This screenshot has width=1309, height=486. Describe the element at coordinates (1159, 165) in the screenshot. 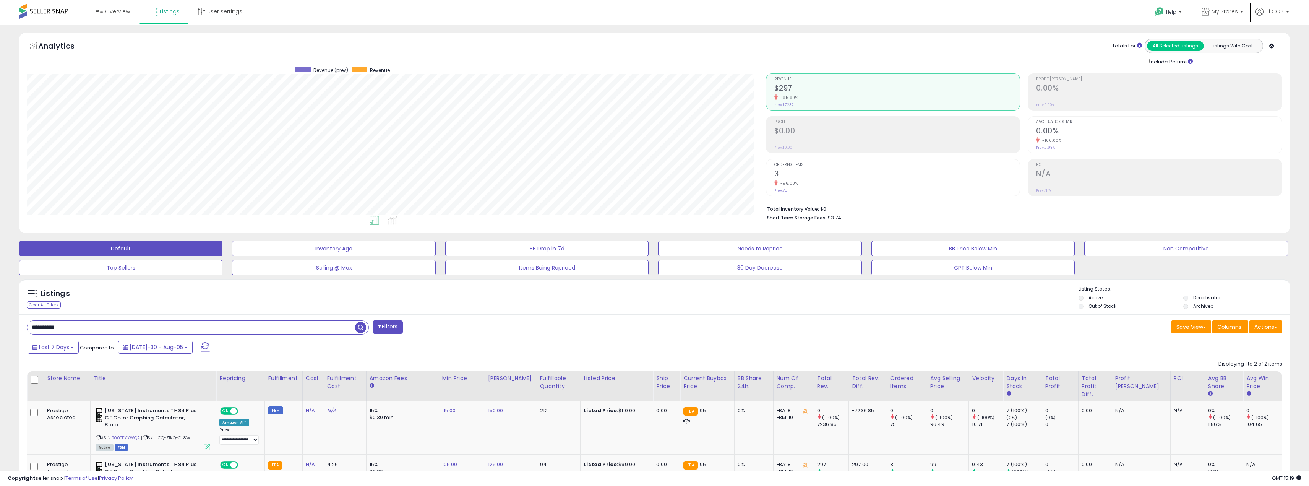

I see `span: ROI` at that location.